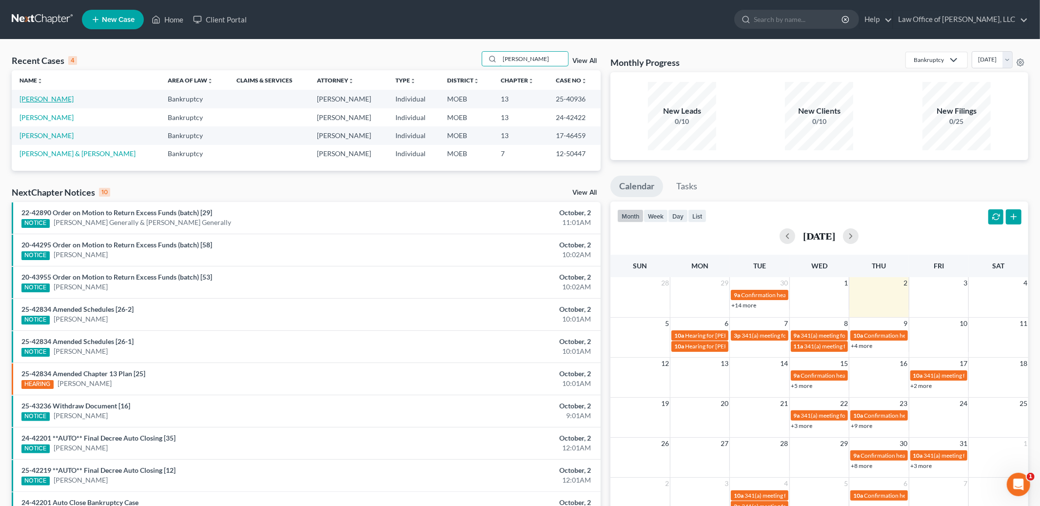 The height and width of the screenshot is (506, 1040). What do you see at coordinates (99, 470) in the screenshot?
I see `a: 25-42219 **AUTO** Final Decree Auto Closing [12]` at bounding box center [99, 470].